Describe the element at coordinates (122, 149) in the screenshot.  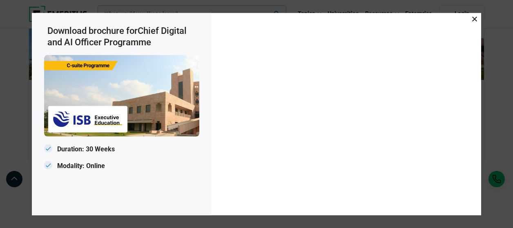
I see `p: Duration: 30 Weeks` at that location.